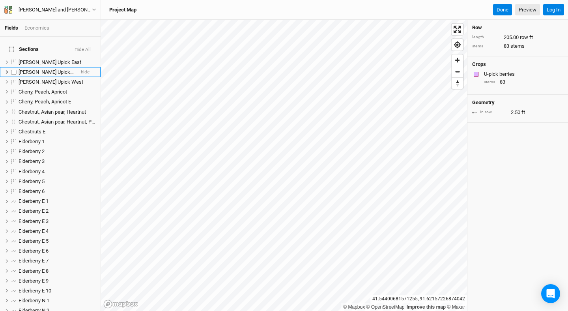 The height and width of the screenshot is (311, 568). I want to click on div: Elderberry E 4, so click(57, 231).